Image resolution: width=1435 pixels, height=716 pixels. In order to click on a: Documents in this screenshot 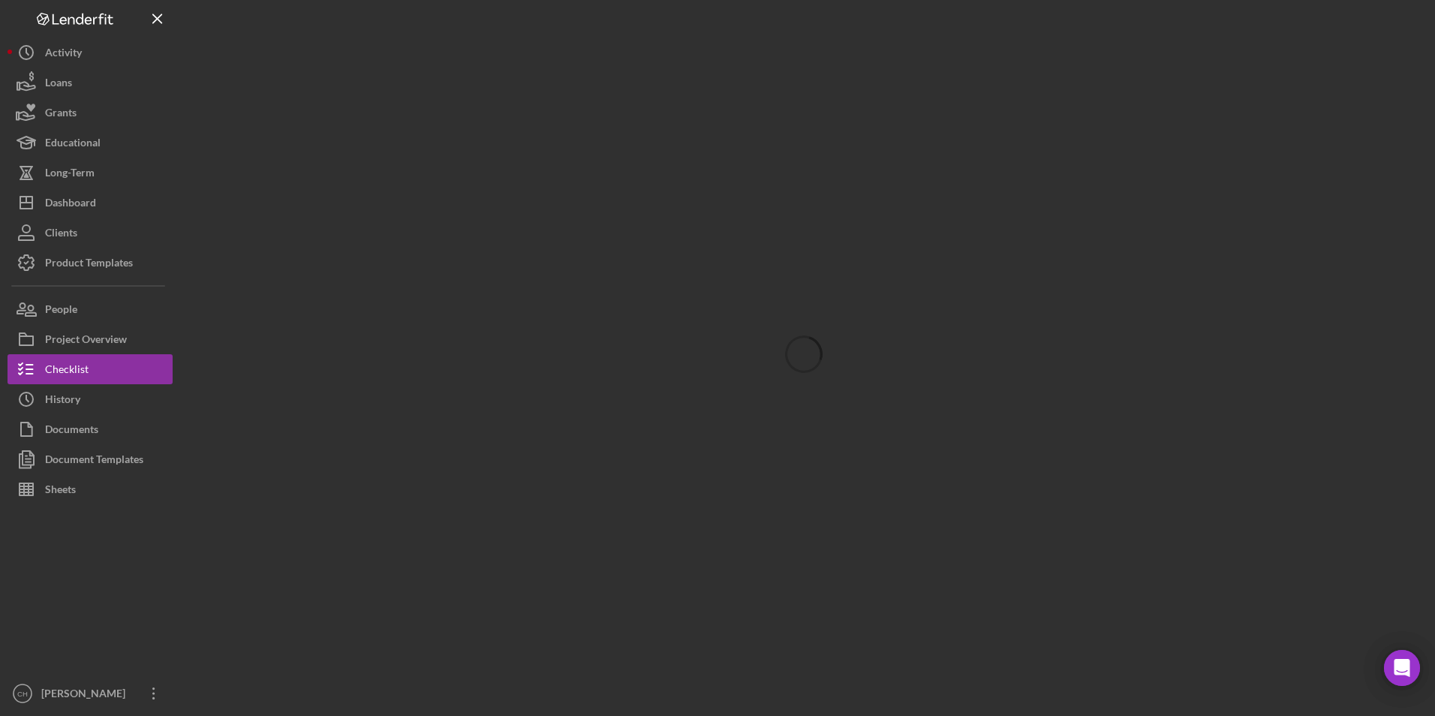, I will do `click(90, 429)`.